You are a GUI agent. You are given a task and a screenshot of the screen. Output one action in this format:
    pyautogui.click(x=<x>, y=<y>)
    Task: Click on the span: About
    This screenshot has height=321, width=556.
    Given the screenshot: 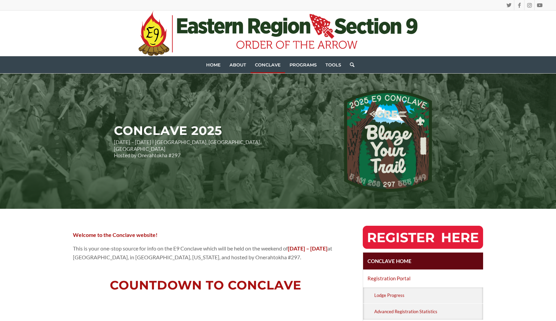 What is the action you would take?
    pyautogui.click(x=238, y=65)
    